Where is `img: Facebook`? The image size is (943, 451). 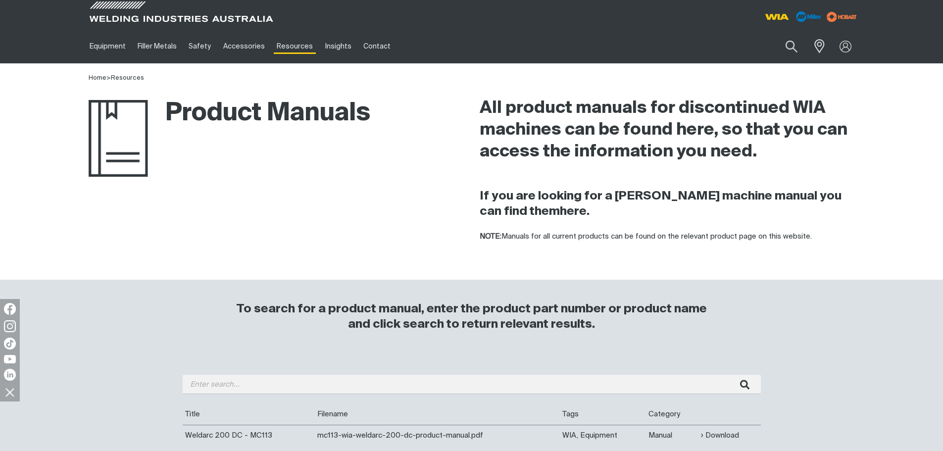 img: Facebook is located at coordinates (10, 309).